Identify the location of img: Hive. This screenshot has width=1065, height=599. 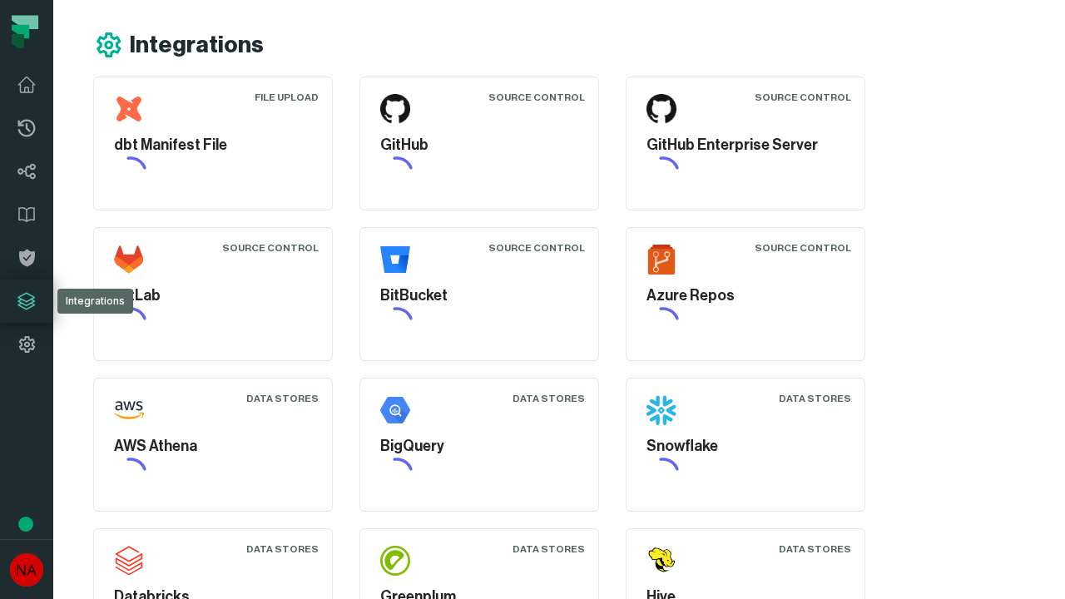
(662, 561).